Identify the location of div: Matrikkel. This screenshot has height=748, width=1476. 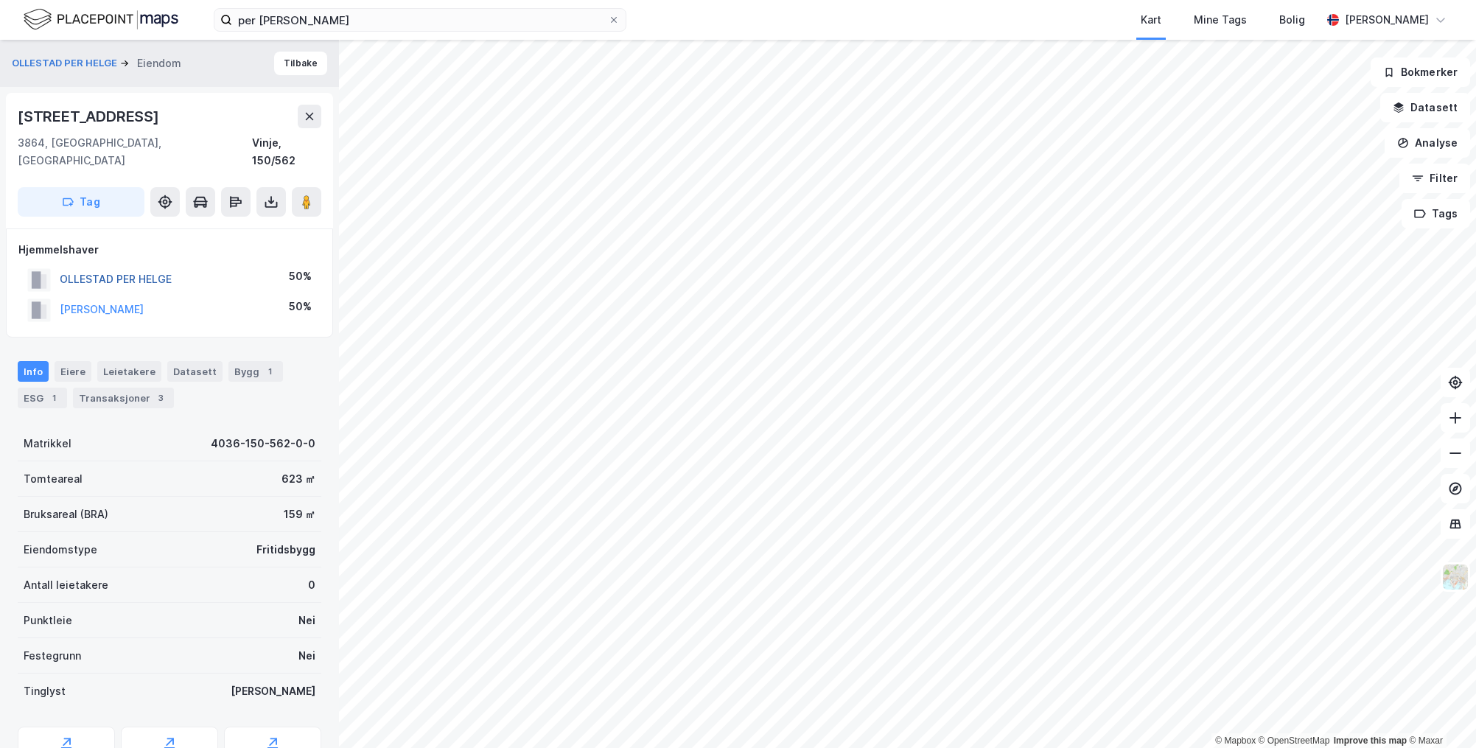
(47, 444).